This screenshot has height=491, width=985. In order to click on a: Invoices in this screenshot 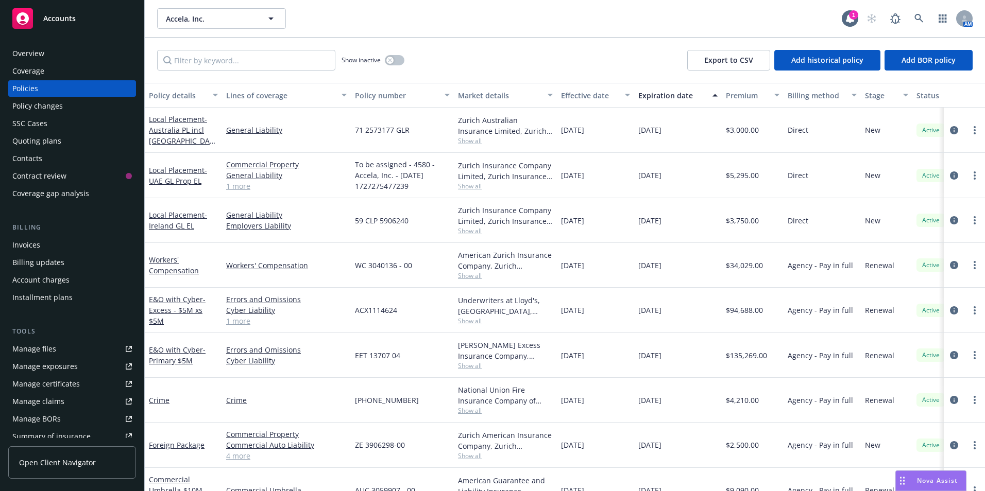, I will do `click(72, 245)`.